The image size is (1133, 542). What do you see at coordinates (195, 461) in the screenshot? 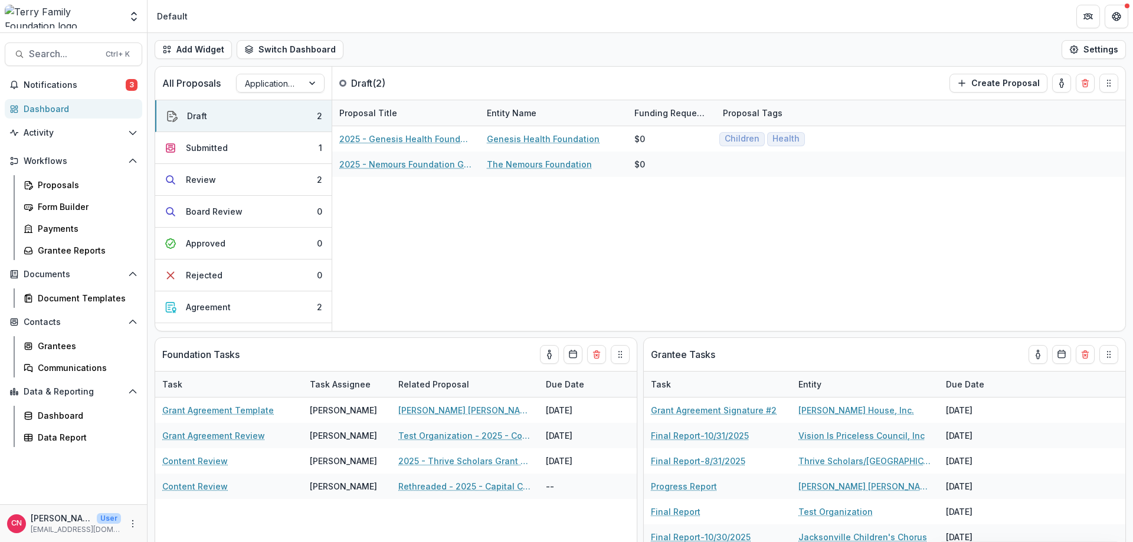
I see `a: Content Review` at bounding box center [195, 461].